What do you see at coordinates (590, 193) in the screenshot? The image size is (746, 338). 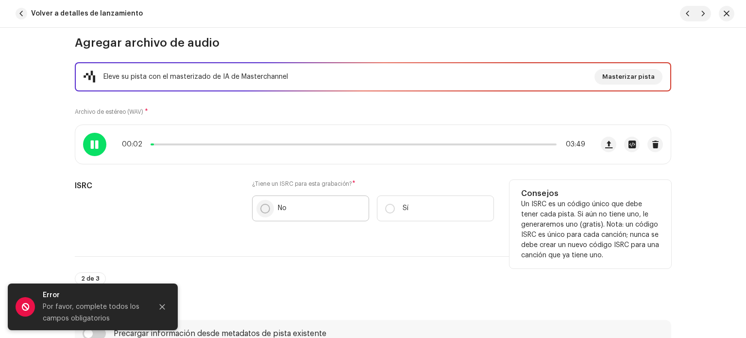 I see `h5: Consejos` at bounding box center [590, 193].